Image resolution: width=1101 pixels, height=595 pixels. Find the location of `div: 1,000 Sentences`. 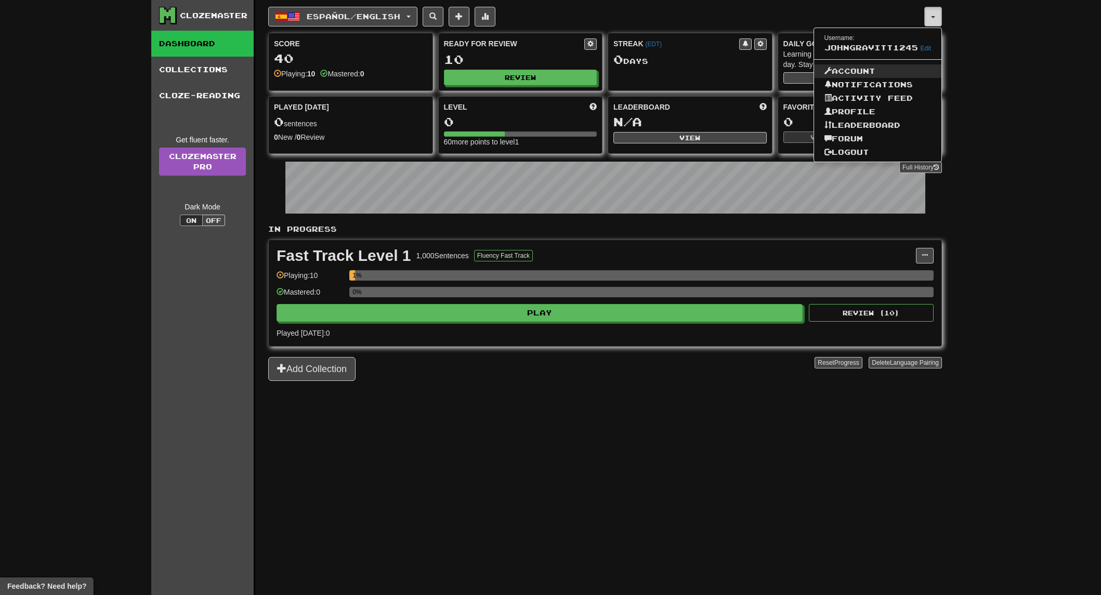

div: 1,000 Sentences is located at coordinates (442, 256).